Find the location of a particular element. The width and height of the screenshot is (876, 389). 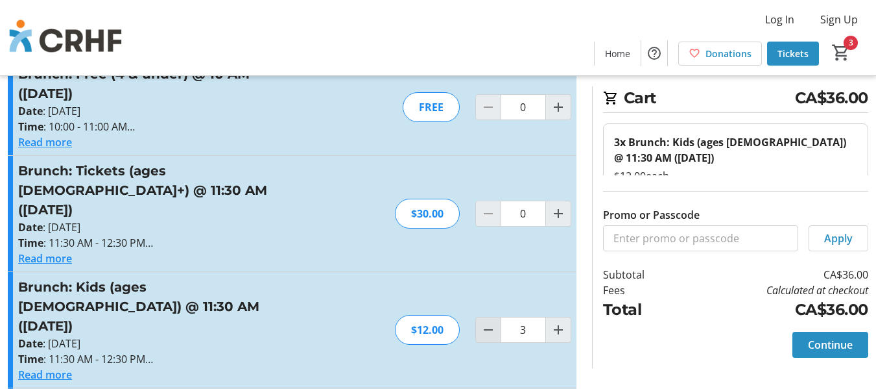

img: Chinook Regional Hospital Foundation's Logo is located at coordinates (66, 38).